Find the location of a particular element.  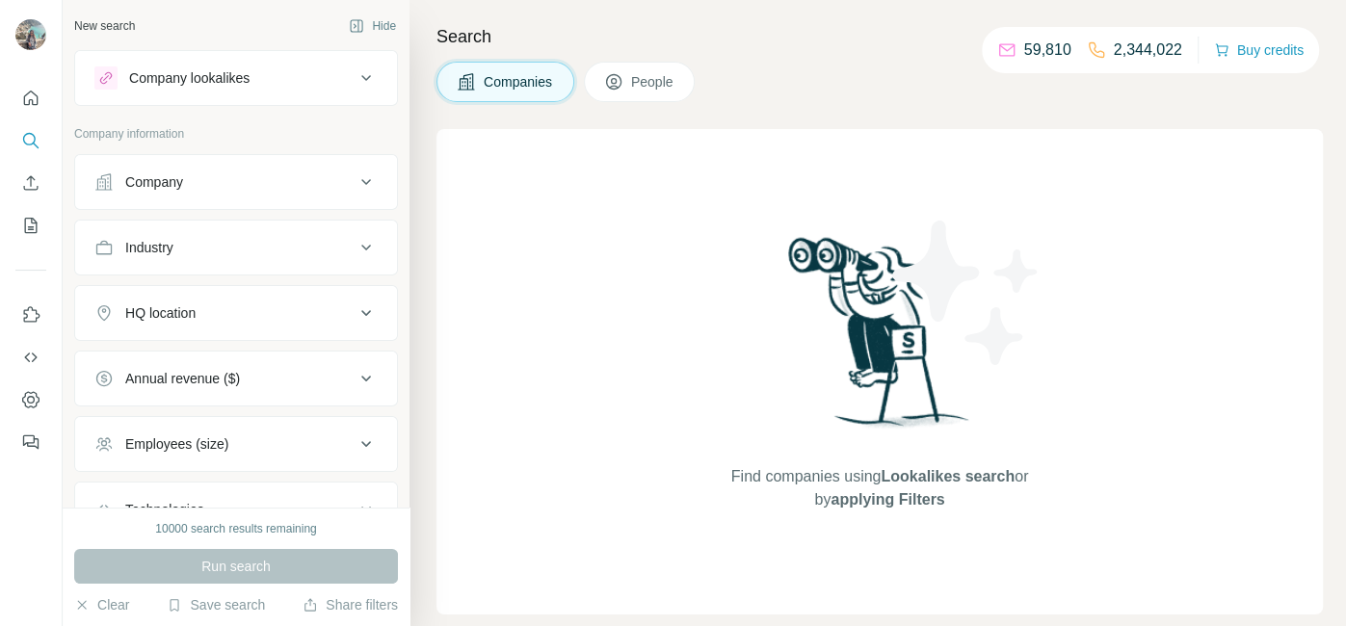

button: Share filters is located at coordinates (350, 605).